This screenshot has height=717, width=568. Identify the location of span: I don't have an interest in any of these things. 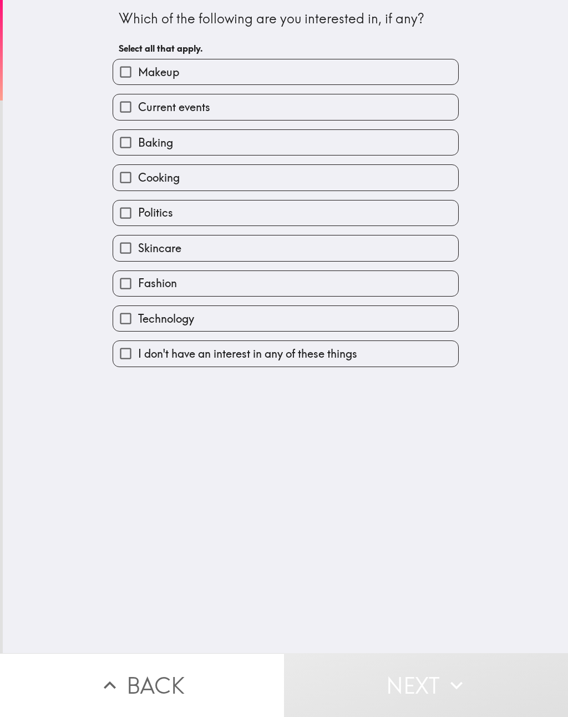
(248, 354).